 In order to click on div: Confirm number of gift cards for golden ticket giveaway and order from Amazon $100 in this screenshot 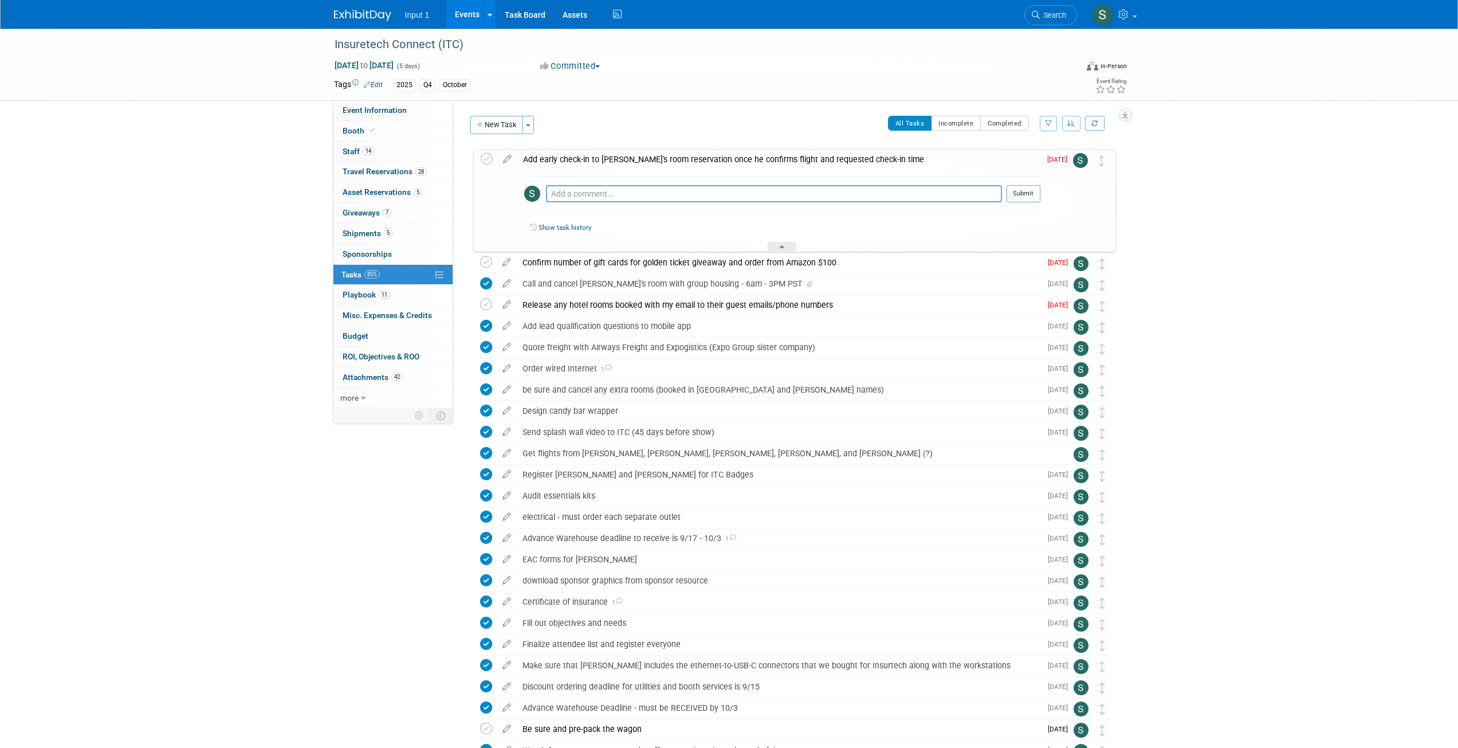, I will do `click(779, 262)`.